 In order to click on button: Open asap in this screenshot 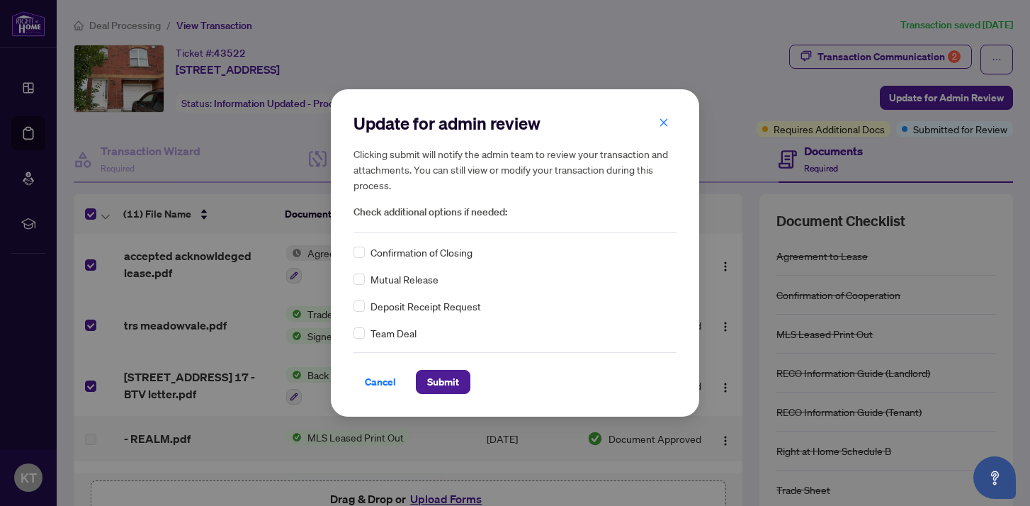, I will do `click(995, 477)`.